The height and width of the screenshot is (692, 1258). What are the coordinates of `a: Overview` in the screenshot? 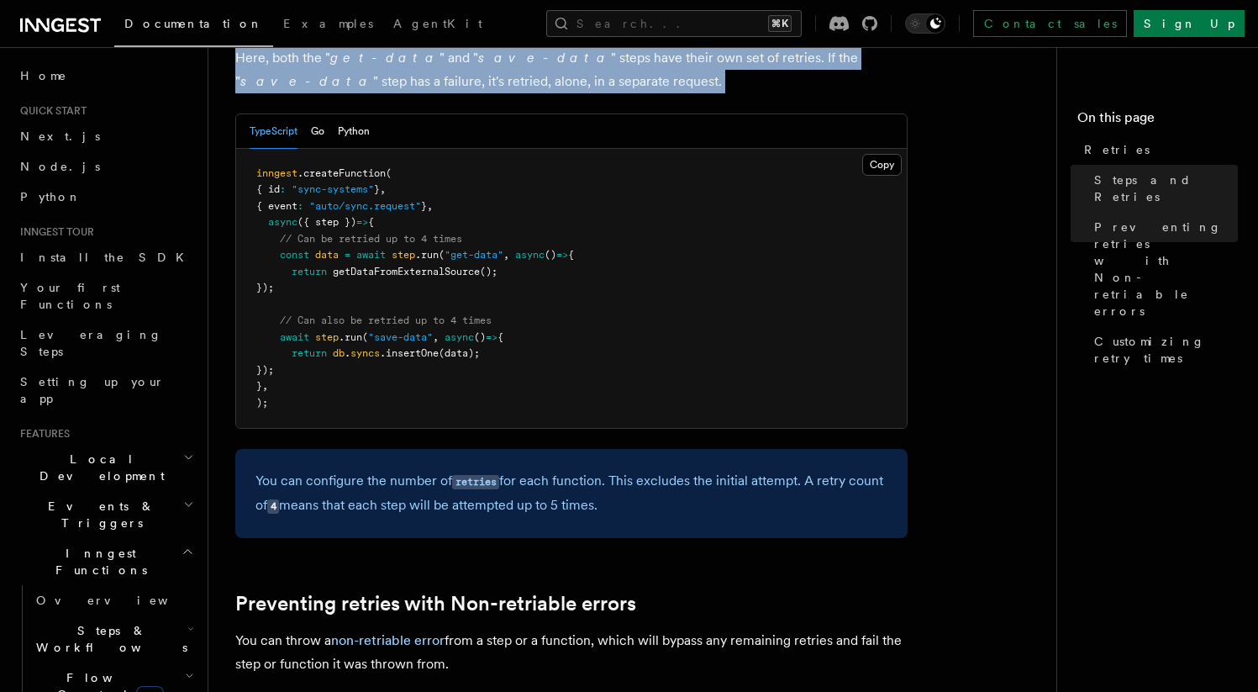 It's located at (113, 600).